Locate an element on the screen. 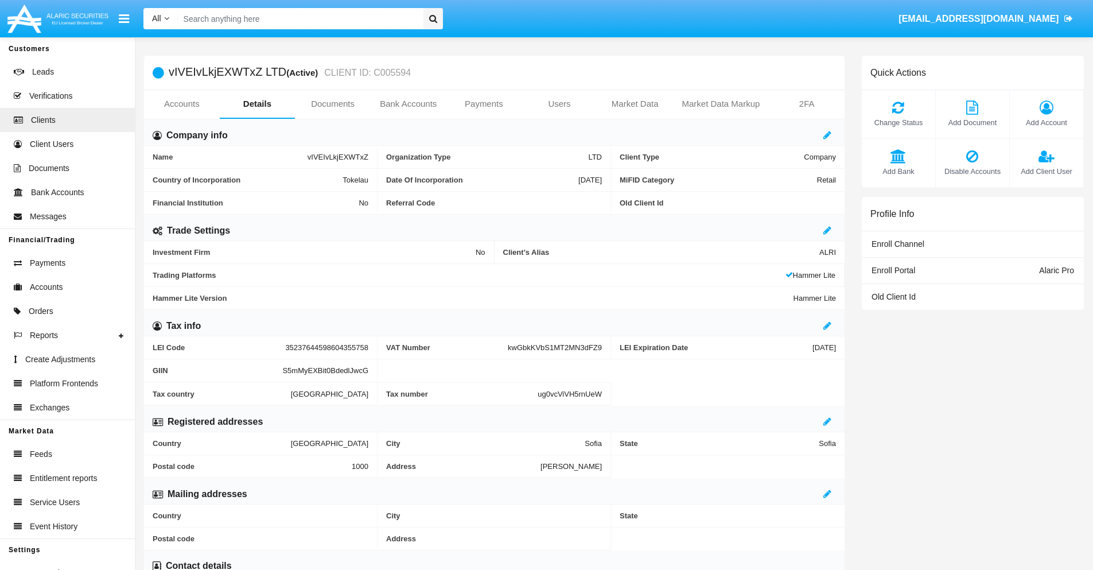  span: vIVEIvLkjEXWTxZ is located at coordinates (338, 157).